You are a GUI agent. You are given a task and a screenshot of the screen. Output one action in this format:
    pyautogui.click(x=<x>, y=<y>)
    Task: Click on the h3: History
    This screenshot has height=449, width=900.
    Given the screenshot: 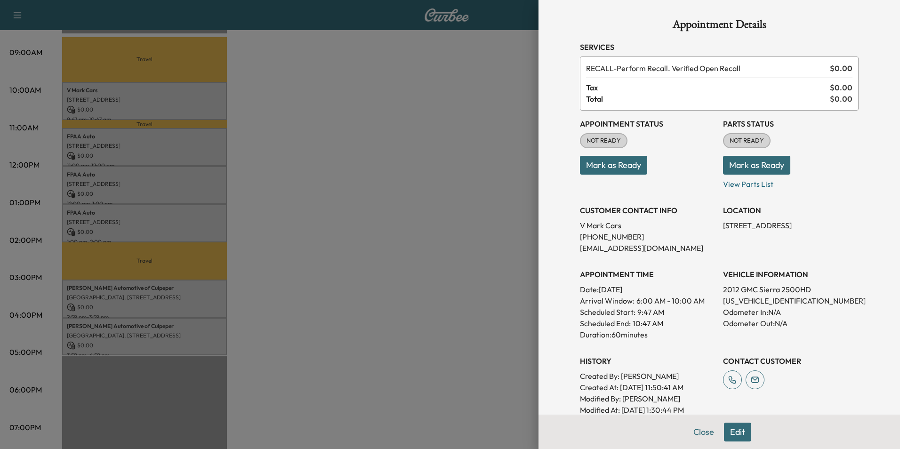 What is the action you would take?
    pyautogui.click(x=647, y=361)
    